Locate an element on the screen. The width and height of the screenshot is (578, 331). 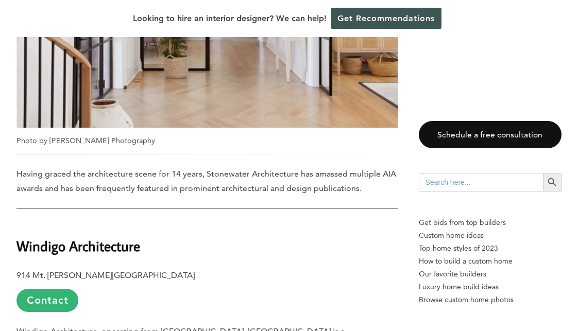
input: Search here... is located at coordinates (481, 182).